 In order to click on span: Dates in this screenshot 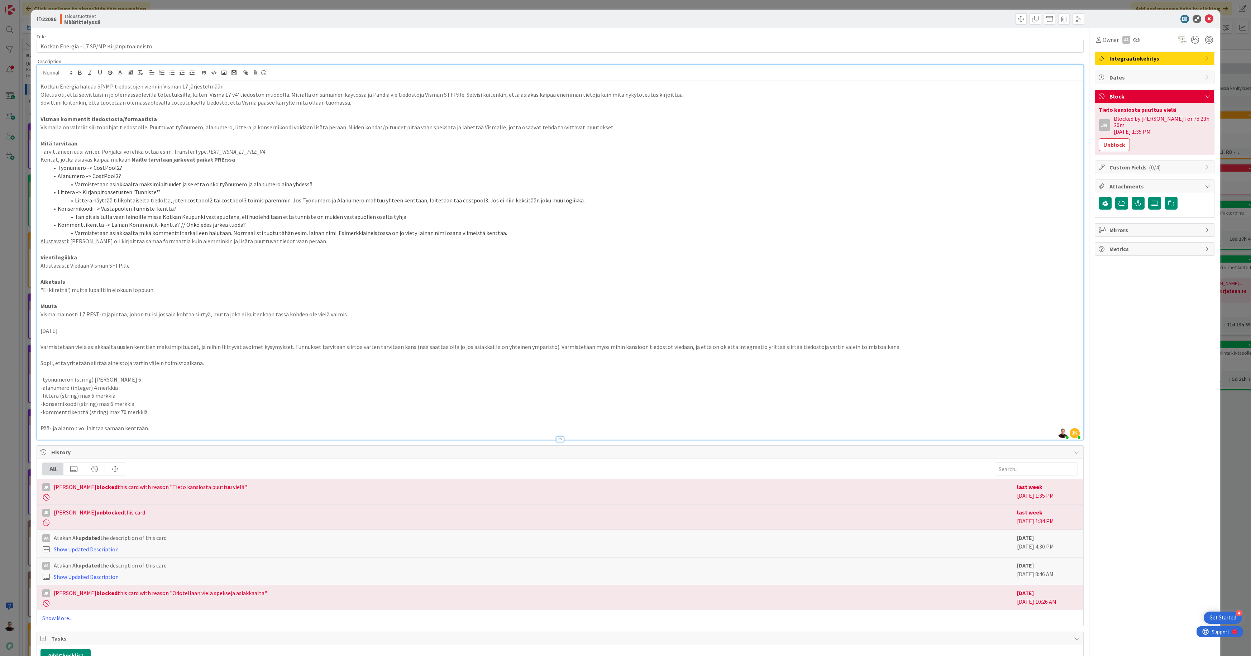, I will do `click(1156, 77)`.